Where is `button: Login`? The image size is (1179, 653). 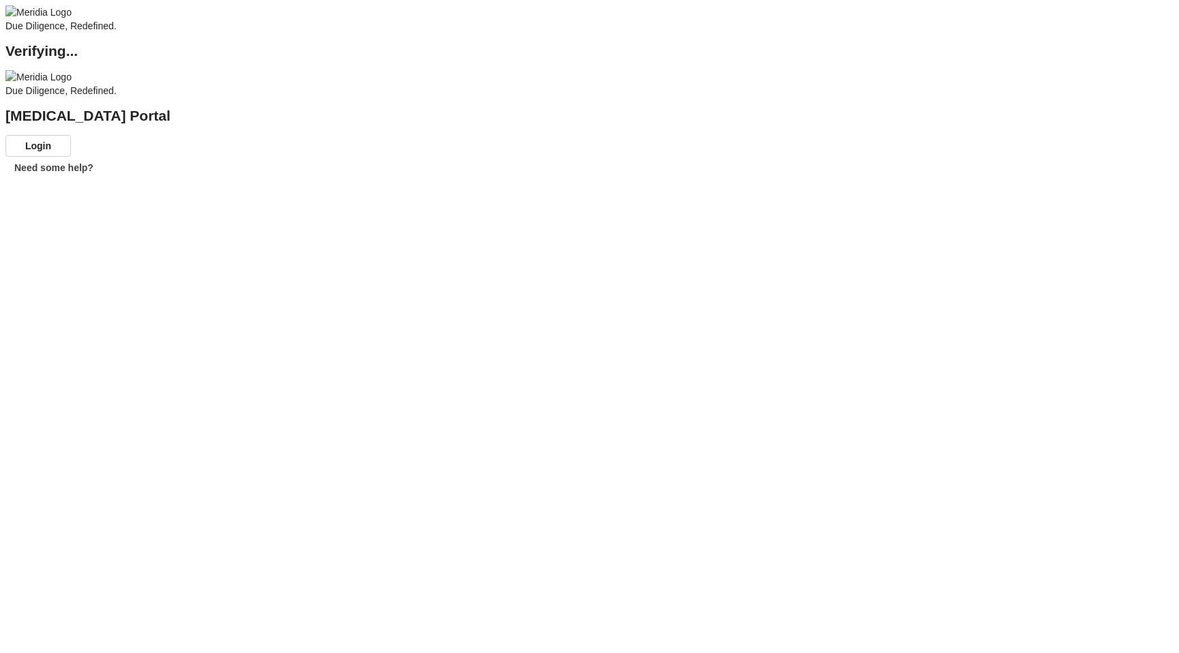
button: Login is located at coordinates (38, 146).